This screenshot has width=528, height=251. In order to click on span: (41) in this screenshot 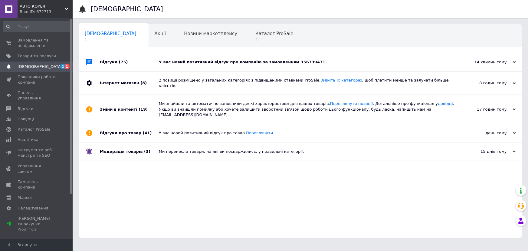, I will do `click(147, 133)`.